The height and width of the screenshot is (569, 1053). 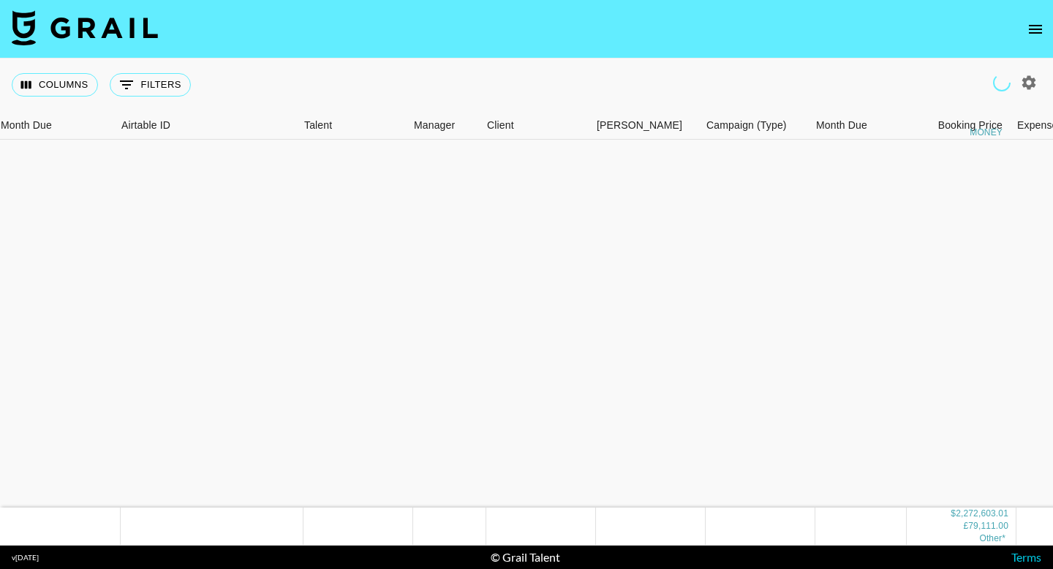 I want to click on span: Refreshing talent, users, clients, campaigns..., so click(x=1002, y=83).